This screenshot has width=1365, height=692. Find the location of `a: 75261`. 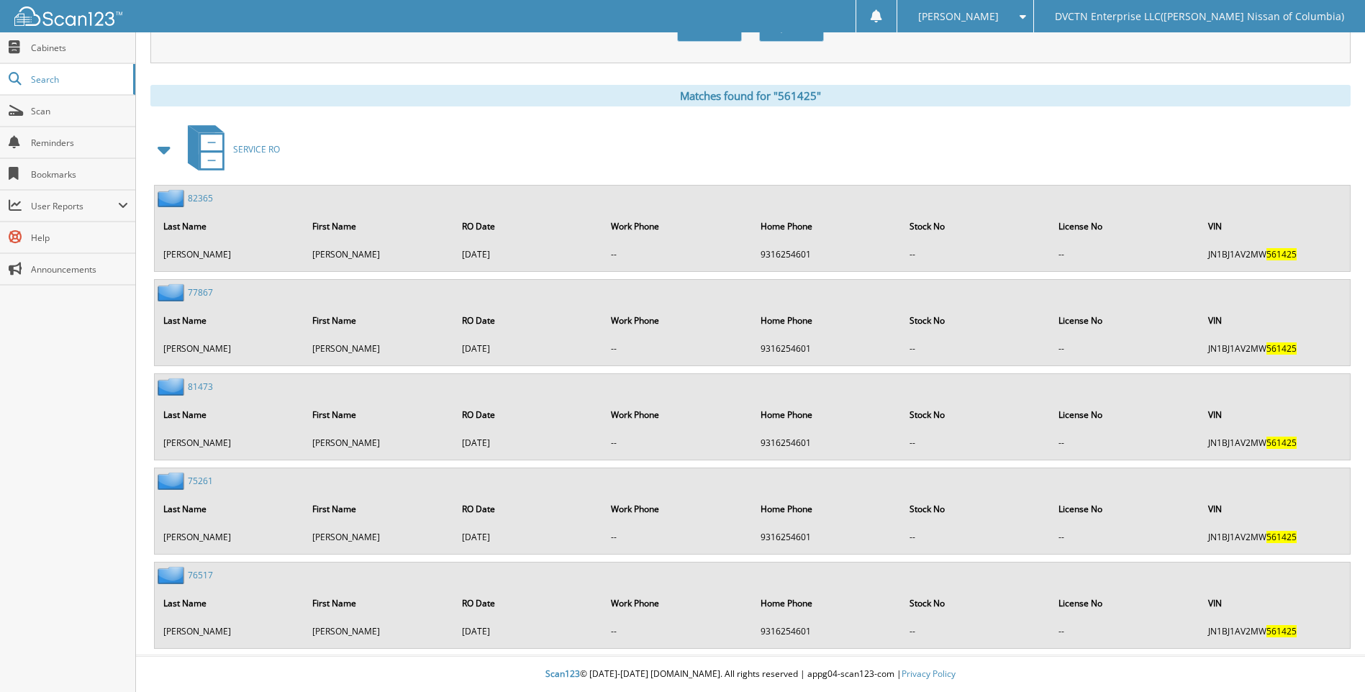

a: 75261 is located at coordinates (200, 481).